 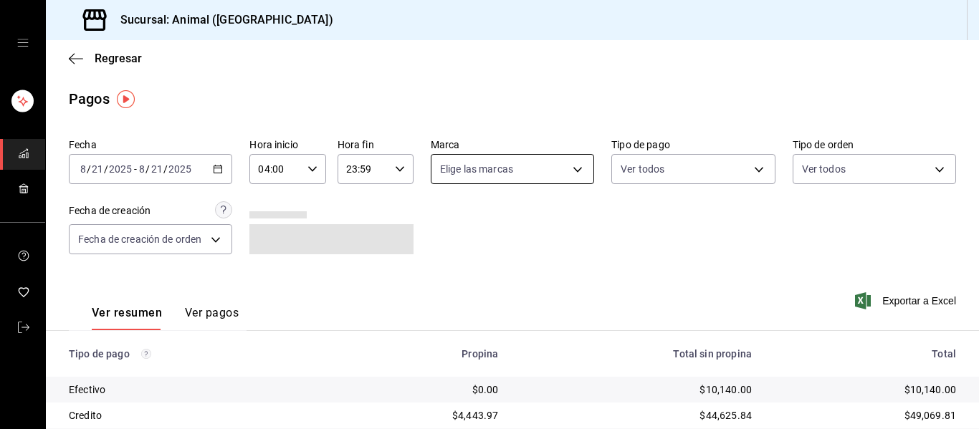 What do you see at coordinates (865, 354) in the screenshot?
I see `div: Total` at bounding box center [865, 354].